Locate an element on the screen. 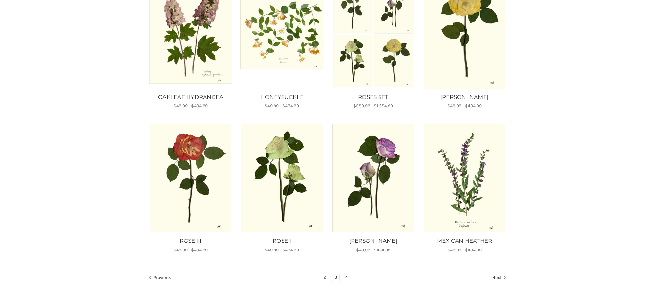 The height and width of the screenshot is (306, 655). nav: pagination is located at coordinates (328, 278).